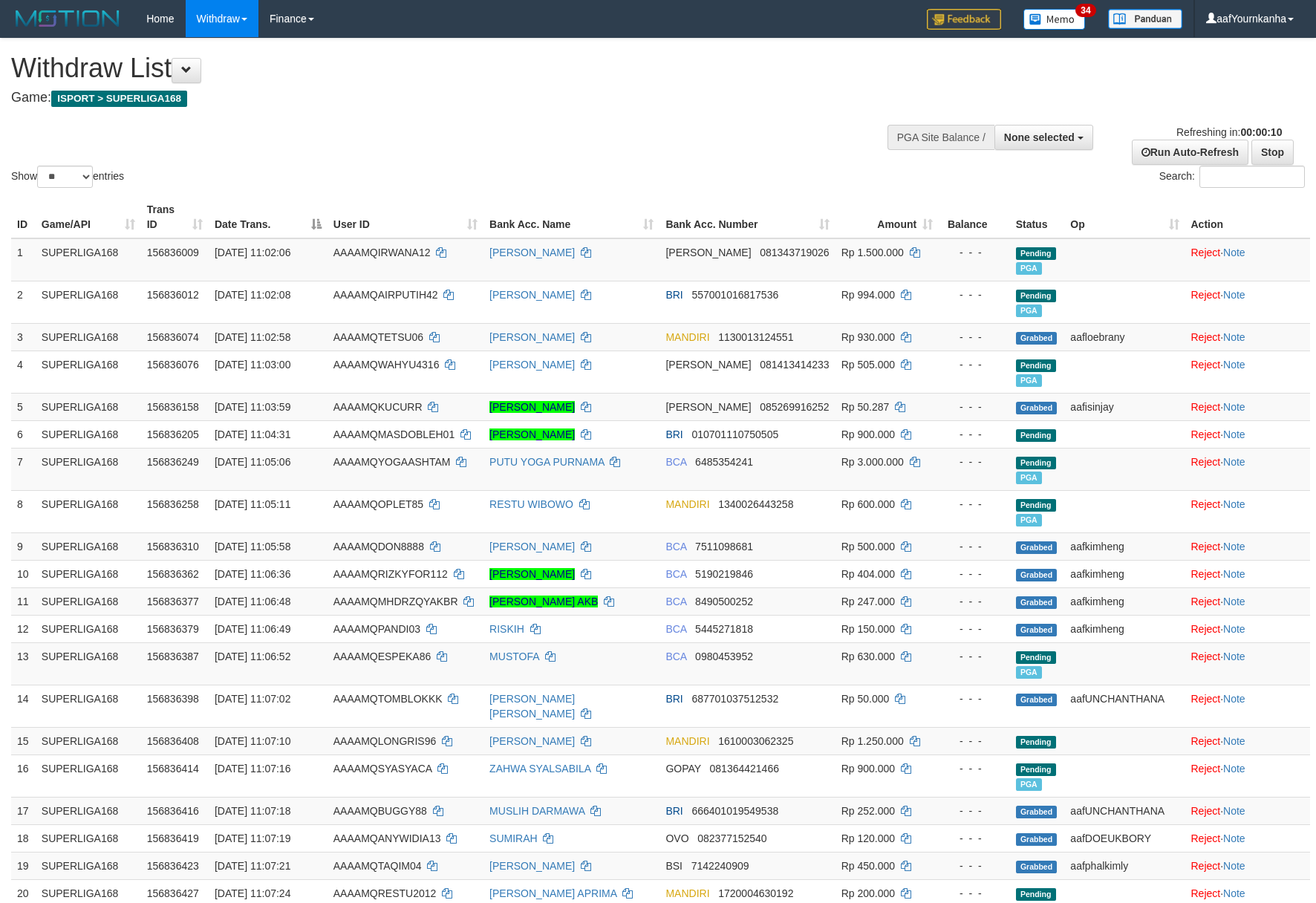 The image size is (1316, 903). Describe the element at coordinates (1043, 137) in the screenshot. I see `button: None selected` at that location.